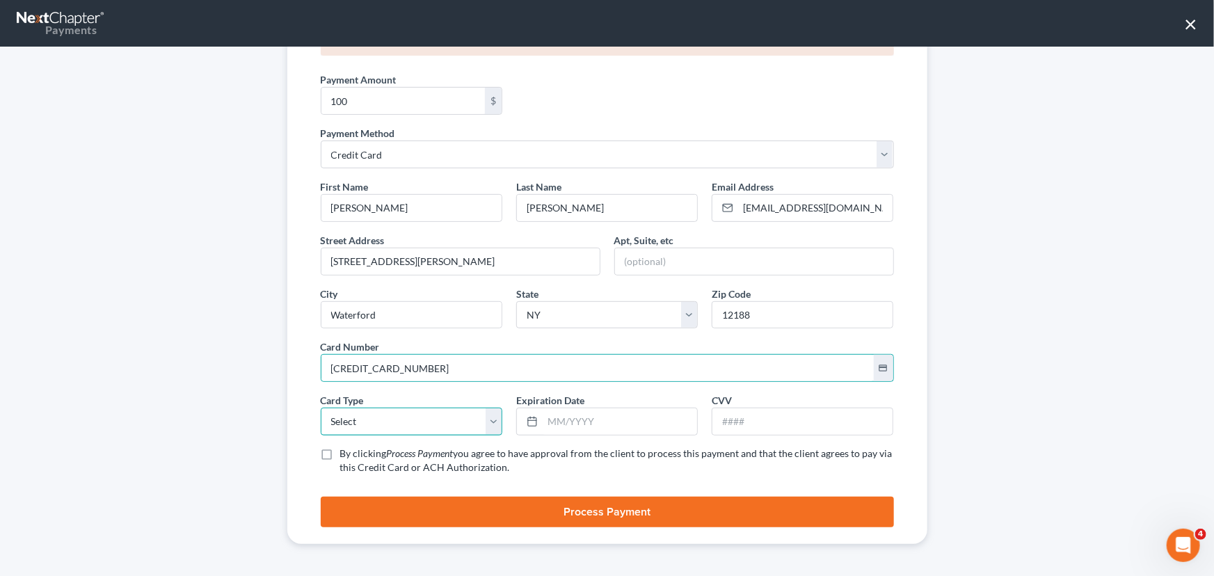  What do you see at coordinates (353, 240) in the screenshot?
I see `span: Street Address` at bounding box center [353, 240].